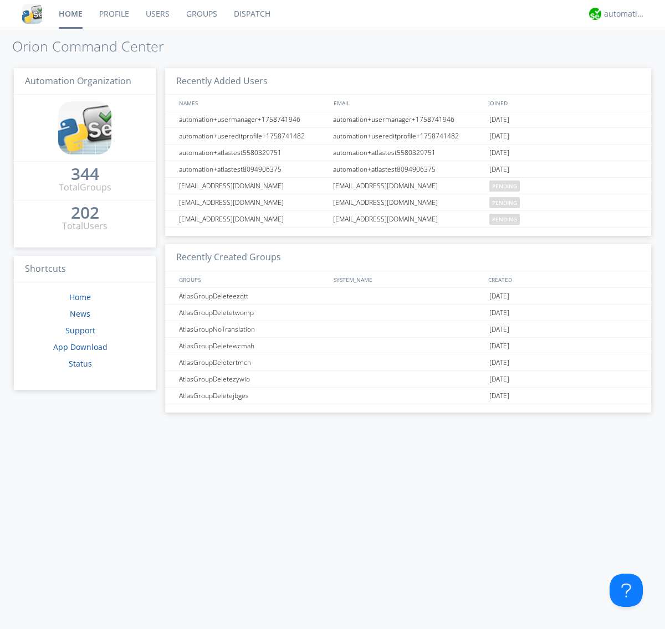  What do you see at coordinates (408, 81) in the screenshot?
I see `h3: Recently Added Users` at bounding box center [408, 81].